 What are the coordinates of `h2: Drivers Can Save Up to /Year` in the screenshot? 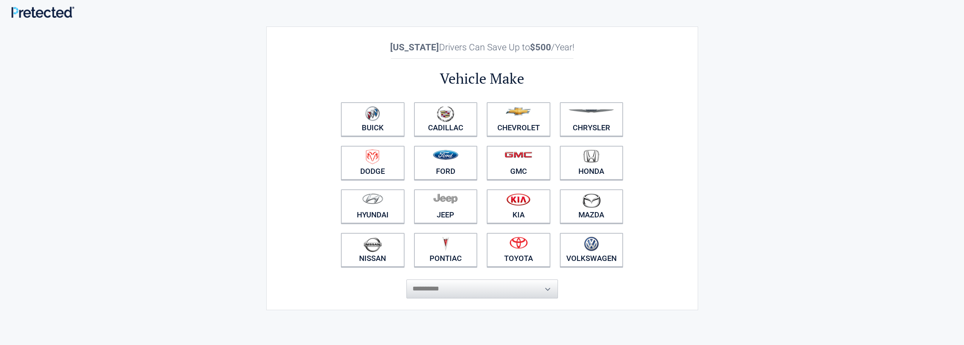 It's located at (482, 47).